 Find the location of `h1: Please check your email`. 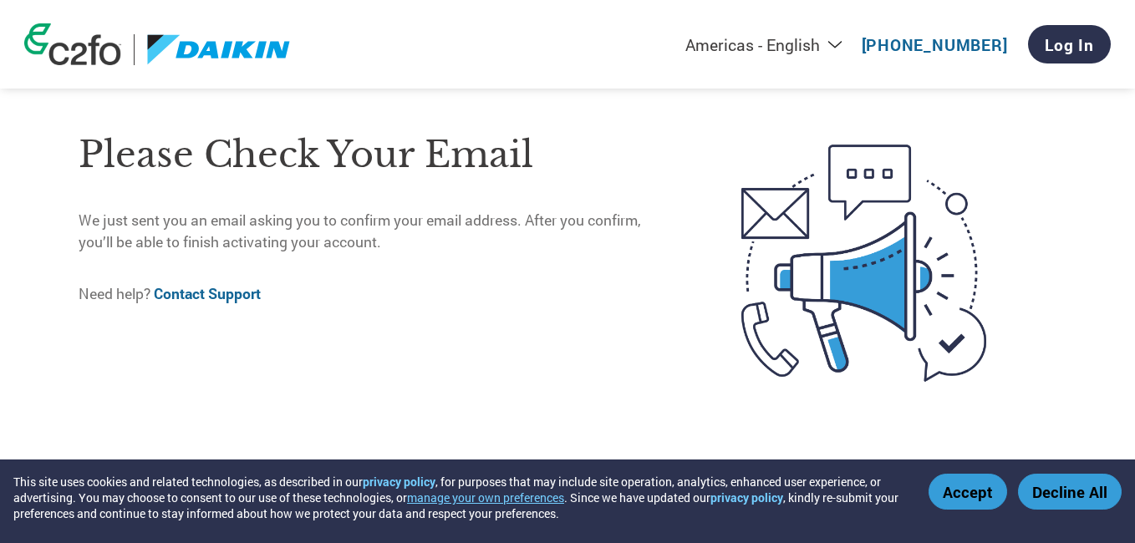

h1: Please check your email is located at coordinates (374, 155).